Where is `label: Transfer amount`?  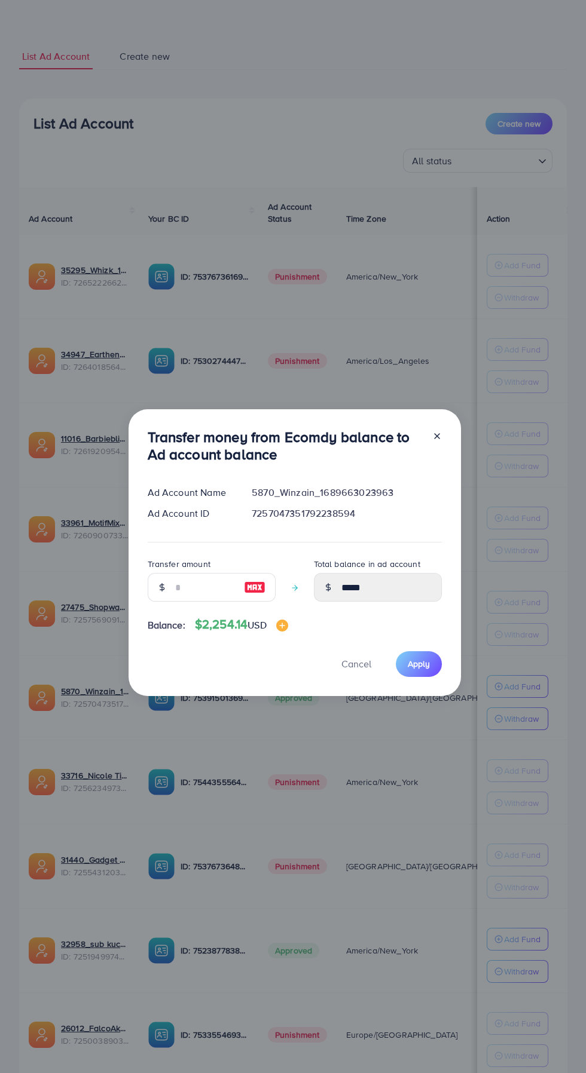
label: Transfer amount is located at coordinates (179, 564).